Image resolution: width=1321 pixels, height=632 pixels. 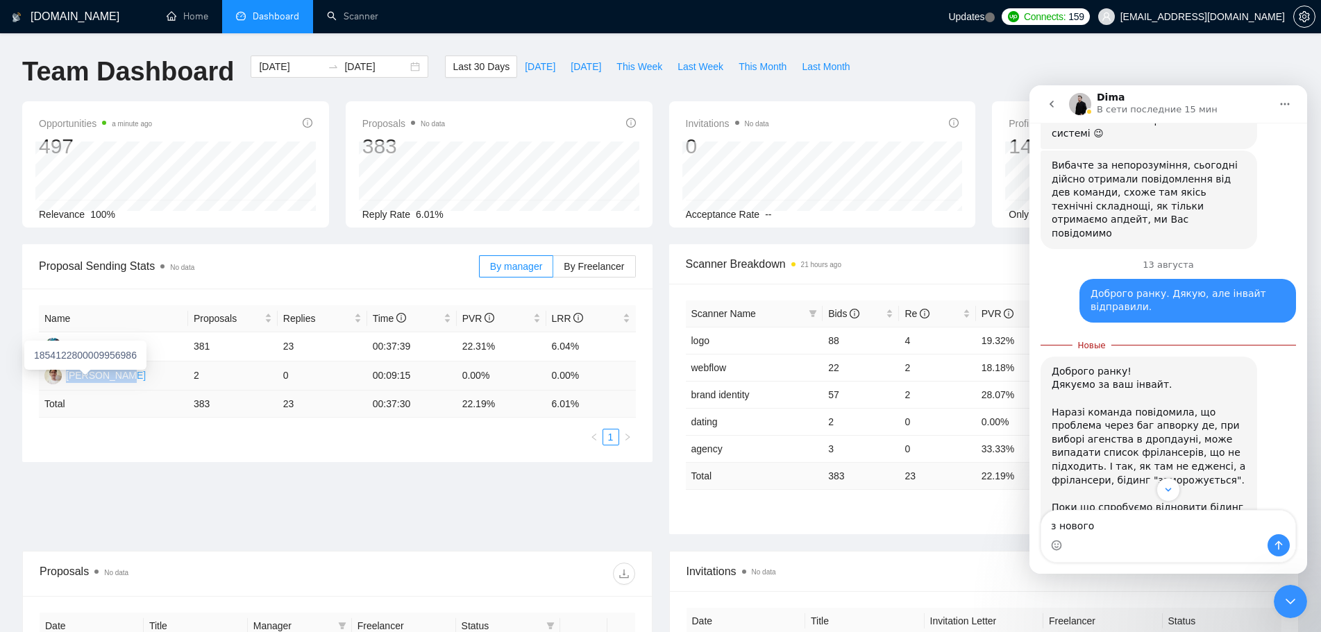 What do you see at coordinates (611, 437) in the screenshot?
I see `li: 1` at bounding box center [611, 437].